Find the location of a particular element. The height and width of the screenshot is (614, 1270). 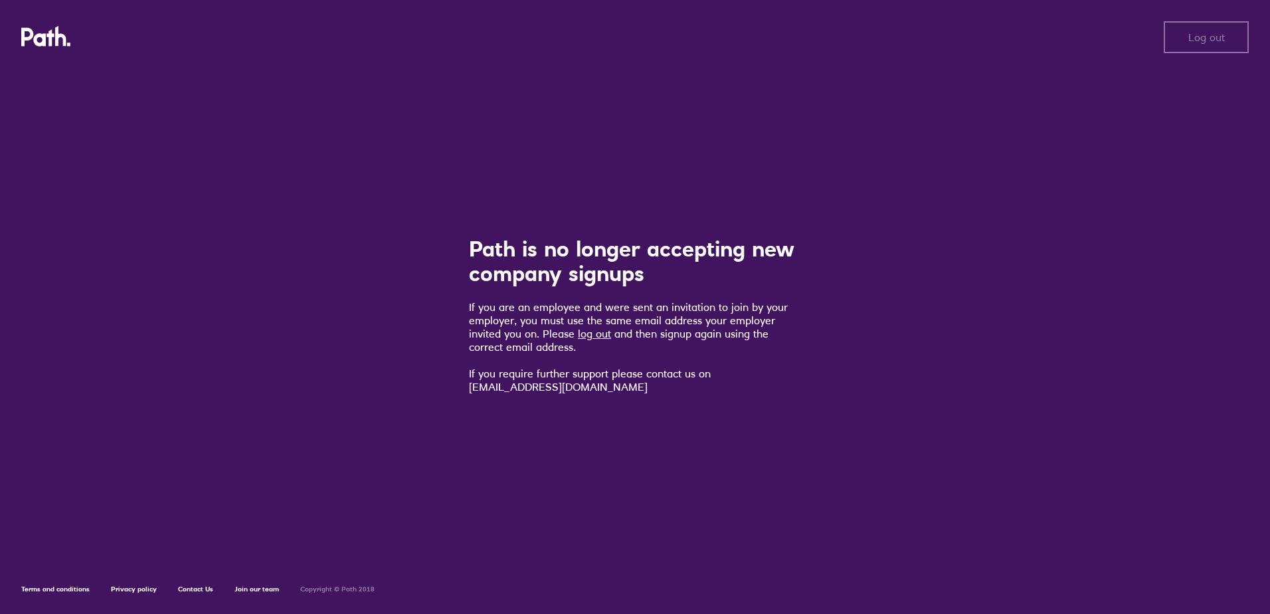

a: Contact Us is located at coordinates (195, 588).